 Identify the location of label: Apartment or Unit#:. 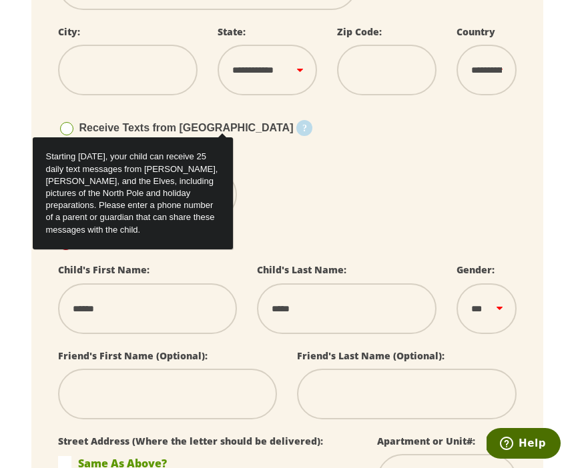
(426, 441).